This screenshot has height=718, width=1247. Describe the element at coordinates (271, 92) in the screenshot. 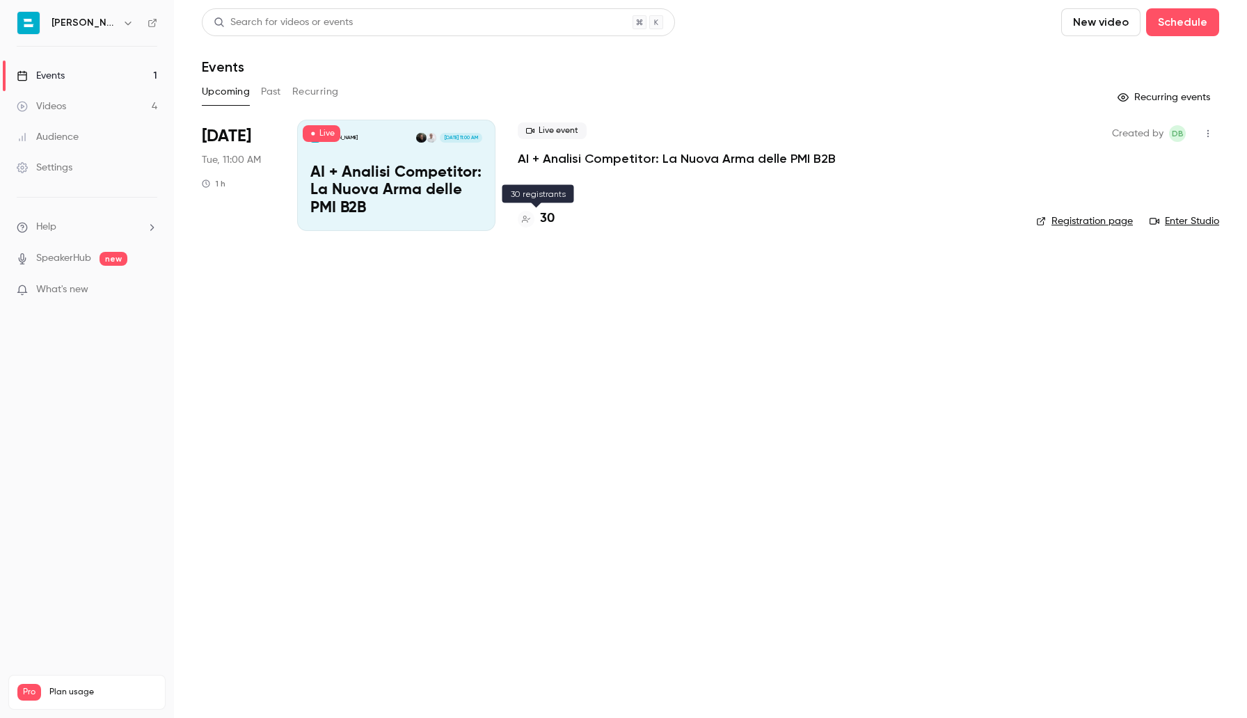

I see `button: Past` at that location.